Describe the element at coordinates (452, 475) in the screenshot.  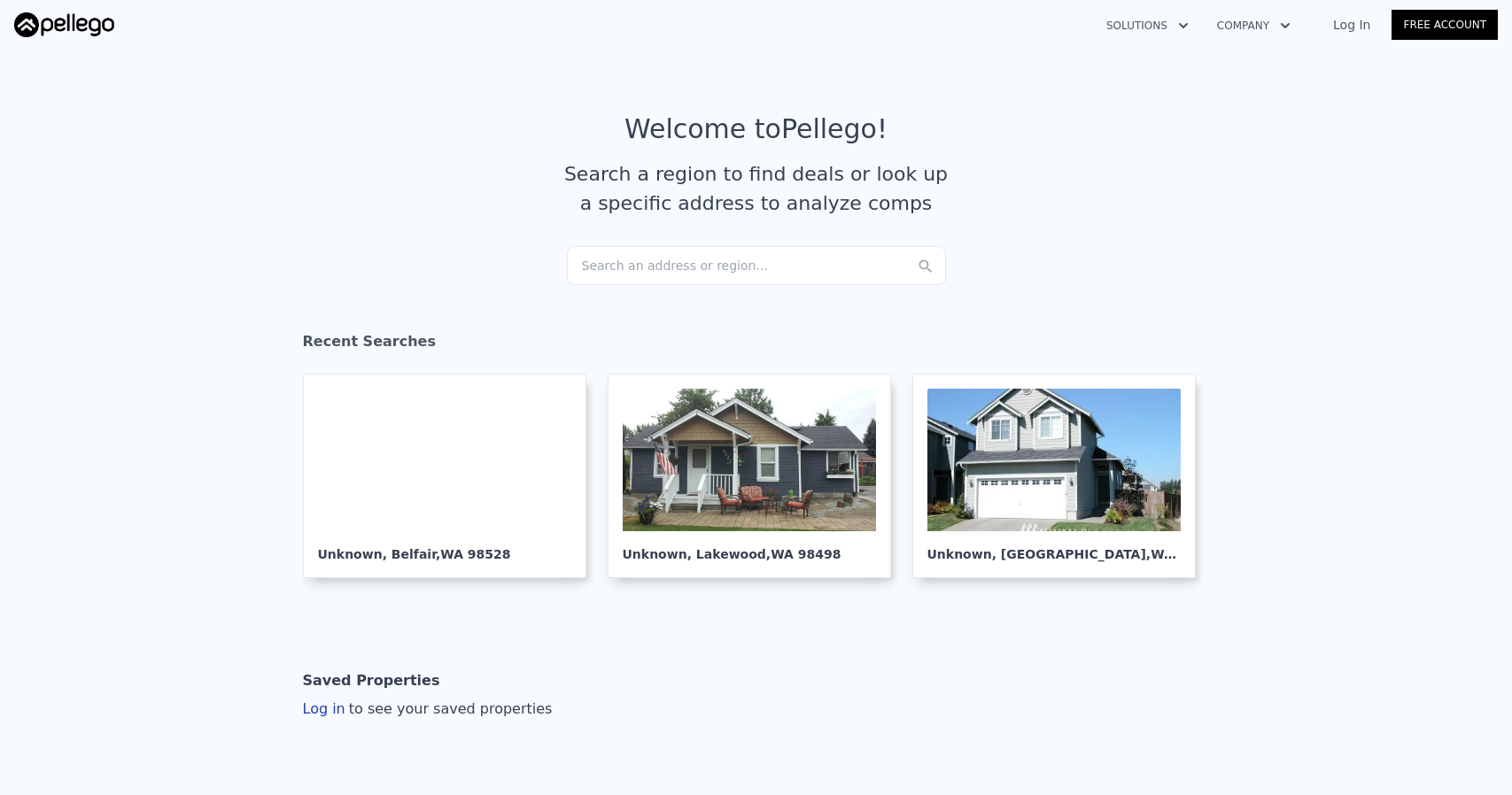
I see `a: Unknown, Belfair,WA 98528` at that location.